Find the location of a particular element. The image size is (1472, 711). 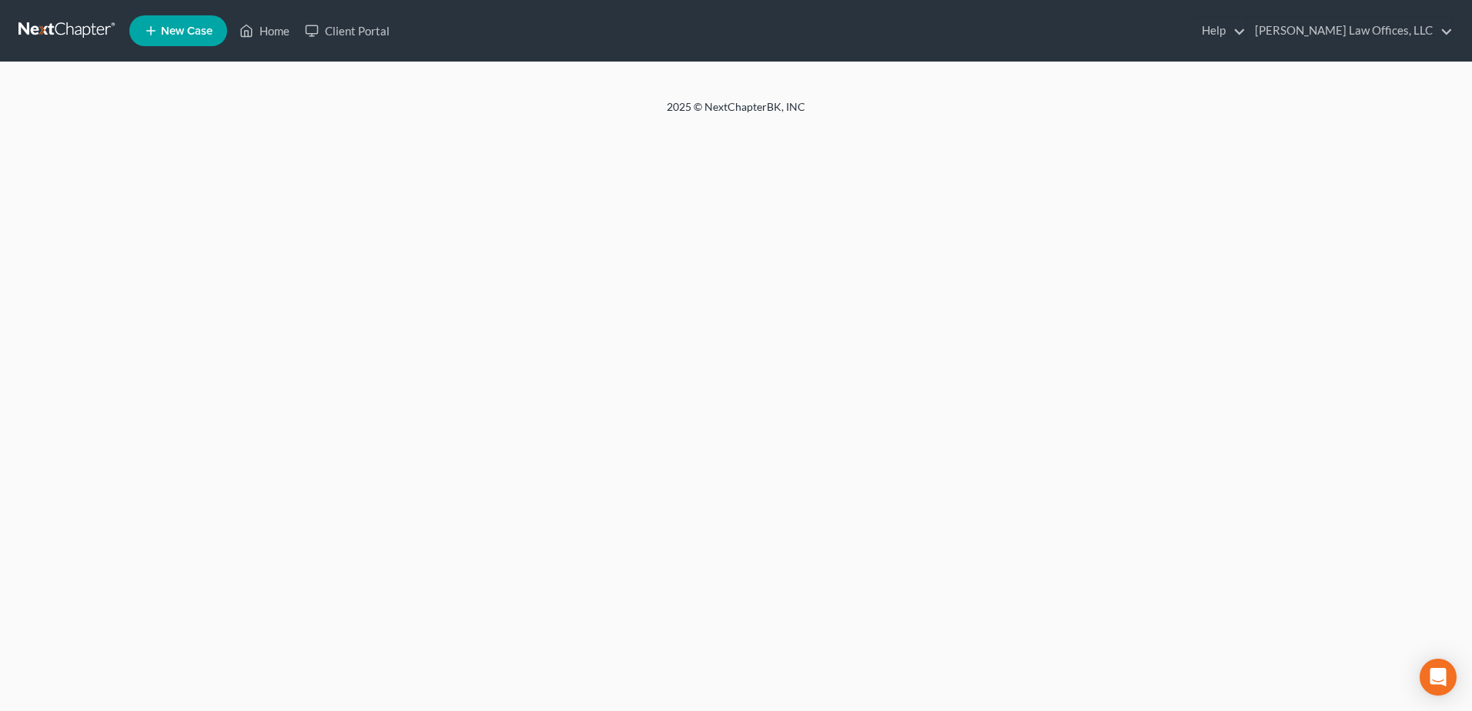

a: Help is located at coordinates (1219, 31).